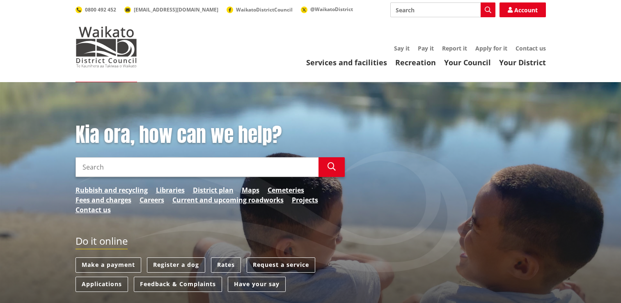 The width and height of the screenshot is (621, 303). What do you see at coordinates (108, 265) in the screenshot?
I see `a: Make a payment` at bounding box center [108, 265].